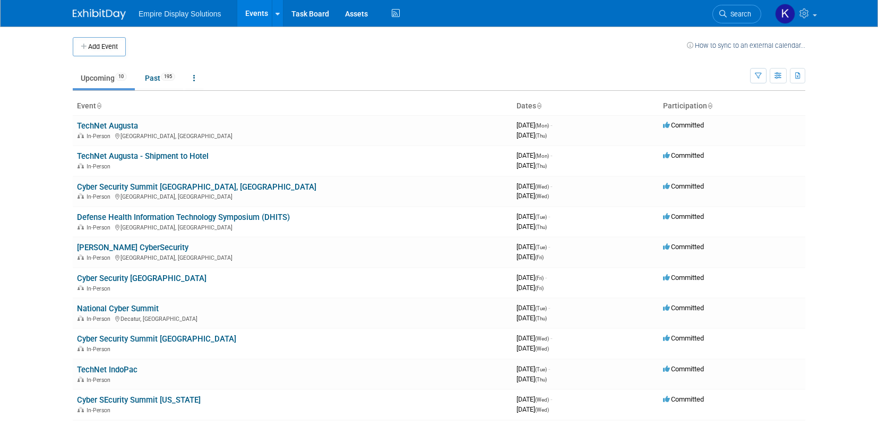 The image size is (878, 434). What do you see at coordinates (107, 126) in the screenshot?
I see `a: TechNet Augusta` at bounding box center [107, 126].